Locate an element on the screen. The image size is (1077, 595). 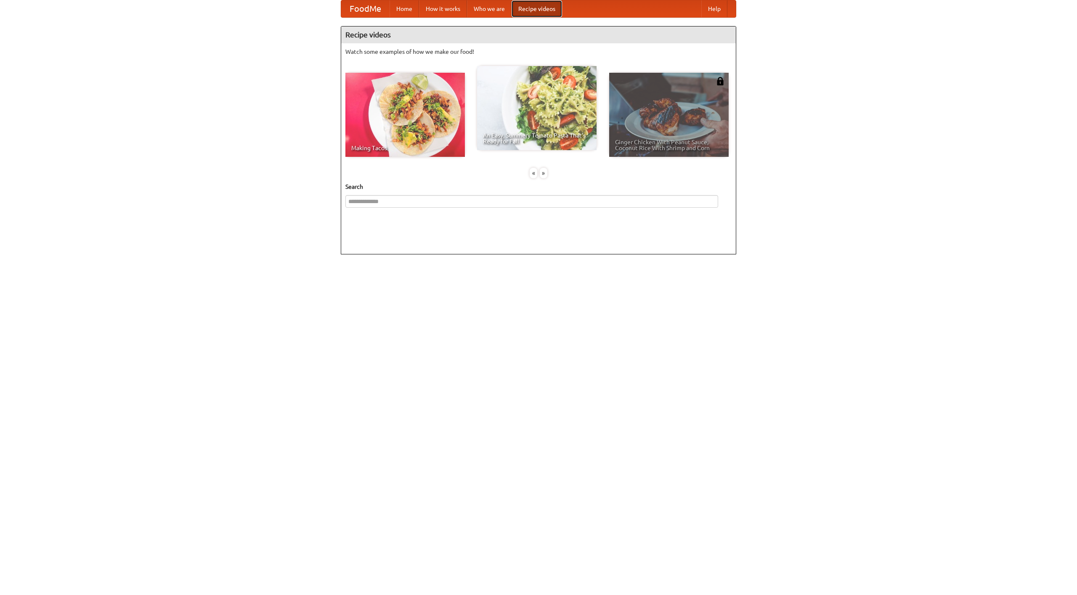
span: An Easy, Summery Tomato Pasta That's Ready for Fall is located at coordinates (537, 138).